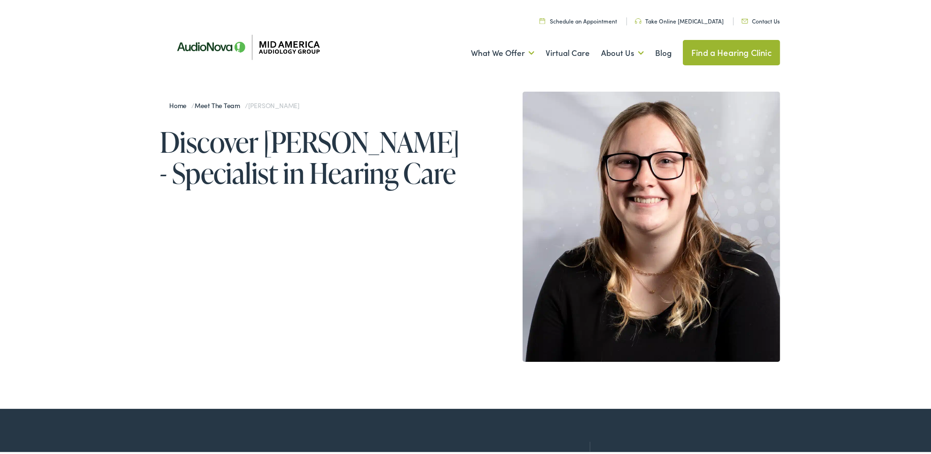 Image resolution: width=931 pixels, height=454 pixels. Describe the element at coordinates (578, 18) in the screenshot. I see `a: Schedule an Appointment` at that location.